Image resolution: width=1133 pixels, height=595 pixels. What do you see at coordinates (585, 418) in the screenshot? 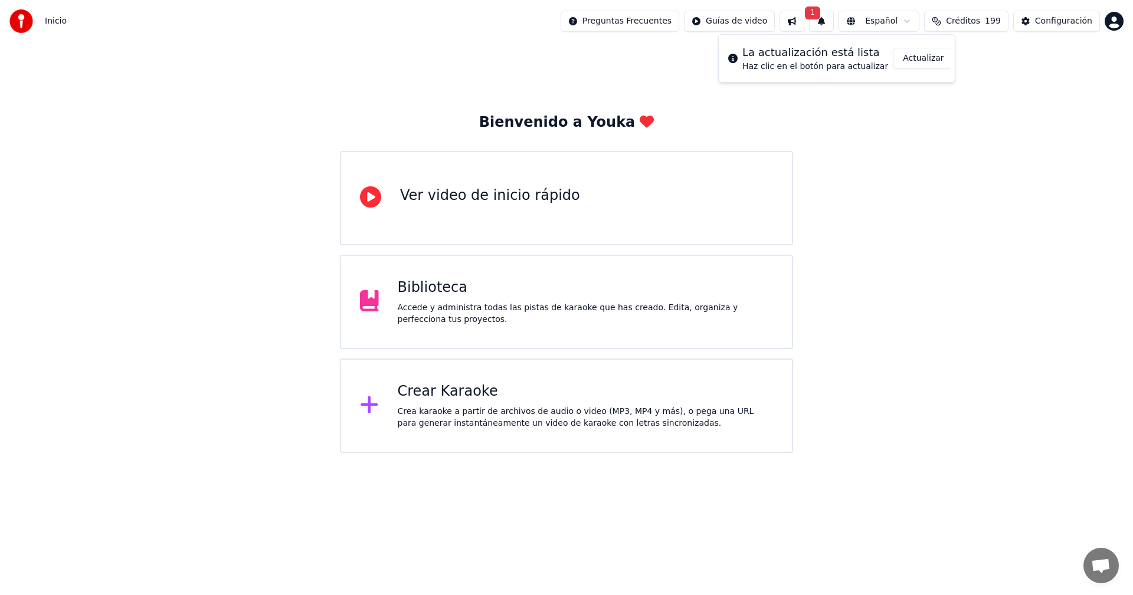
I see `div: Crea karaoke a partir de archivos de audio o video (MP3, MP4 y más), o pega una URL para generar ...` at bounding box center [585, 418].